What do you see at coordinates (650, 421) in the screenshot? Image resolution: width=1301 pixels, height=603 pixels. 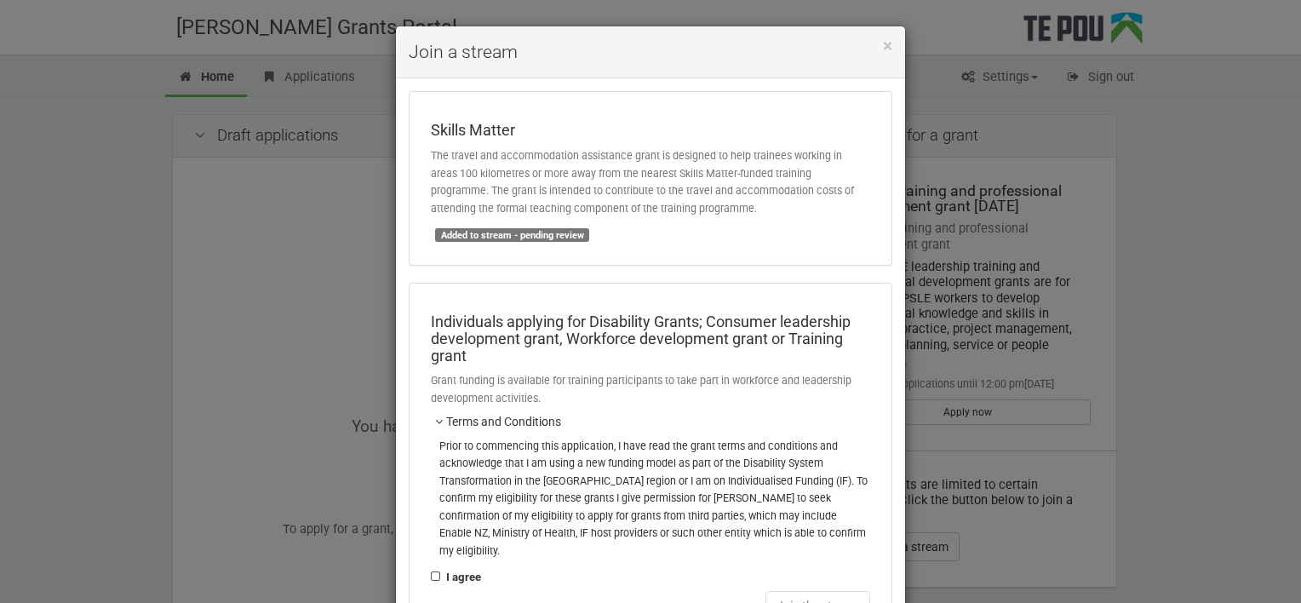 I see `h5: Terms and Conditions` at bounding box center [650, 421].